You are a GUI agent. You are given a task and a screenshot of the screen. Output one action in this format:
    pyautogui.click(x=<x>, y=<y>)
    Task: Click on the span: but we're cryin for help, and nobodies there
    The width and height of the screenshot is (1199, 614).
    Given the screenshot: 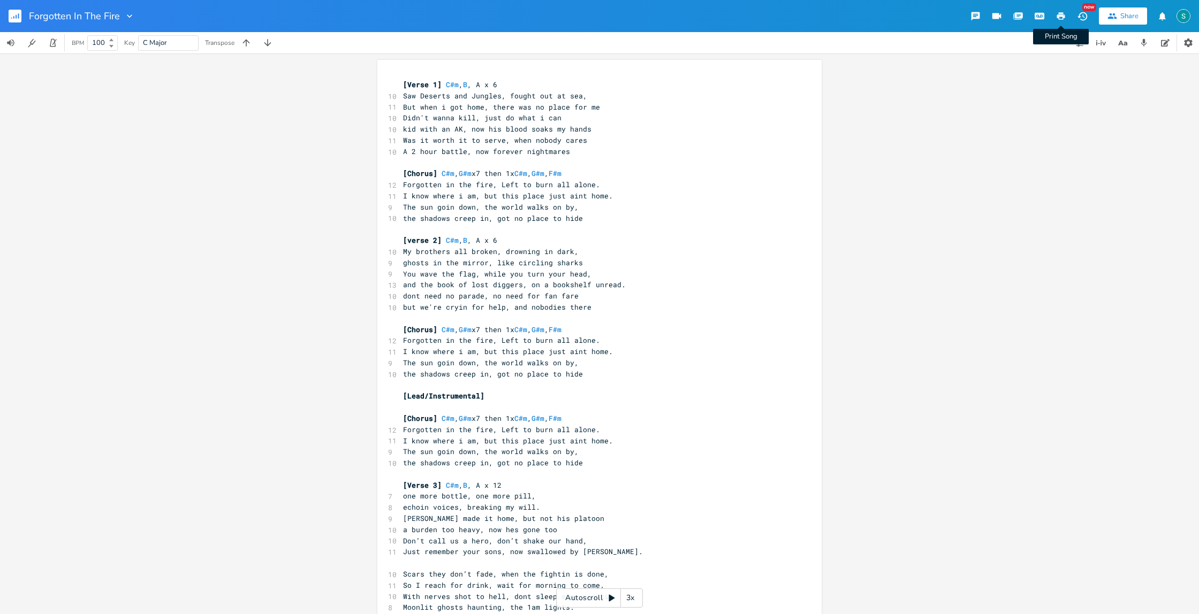 What is the action you would take?
    pyautogui.click(x=497, y=307)
    